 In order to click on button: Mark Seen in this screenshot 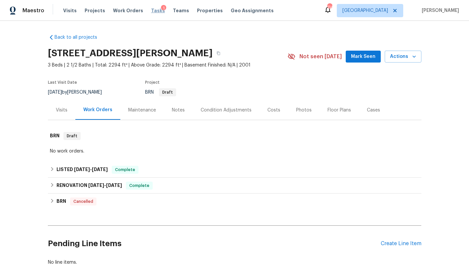, I will do `click(363, 57)`.